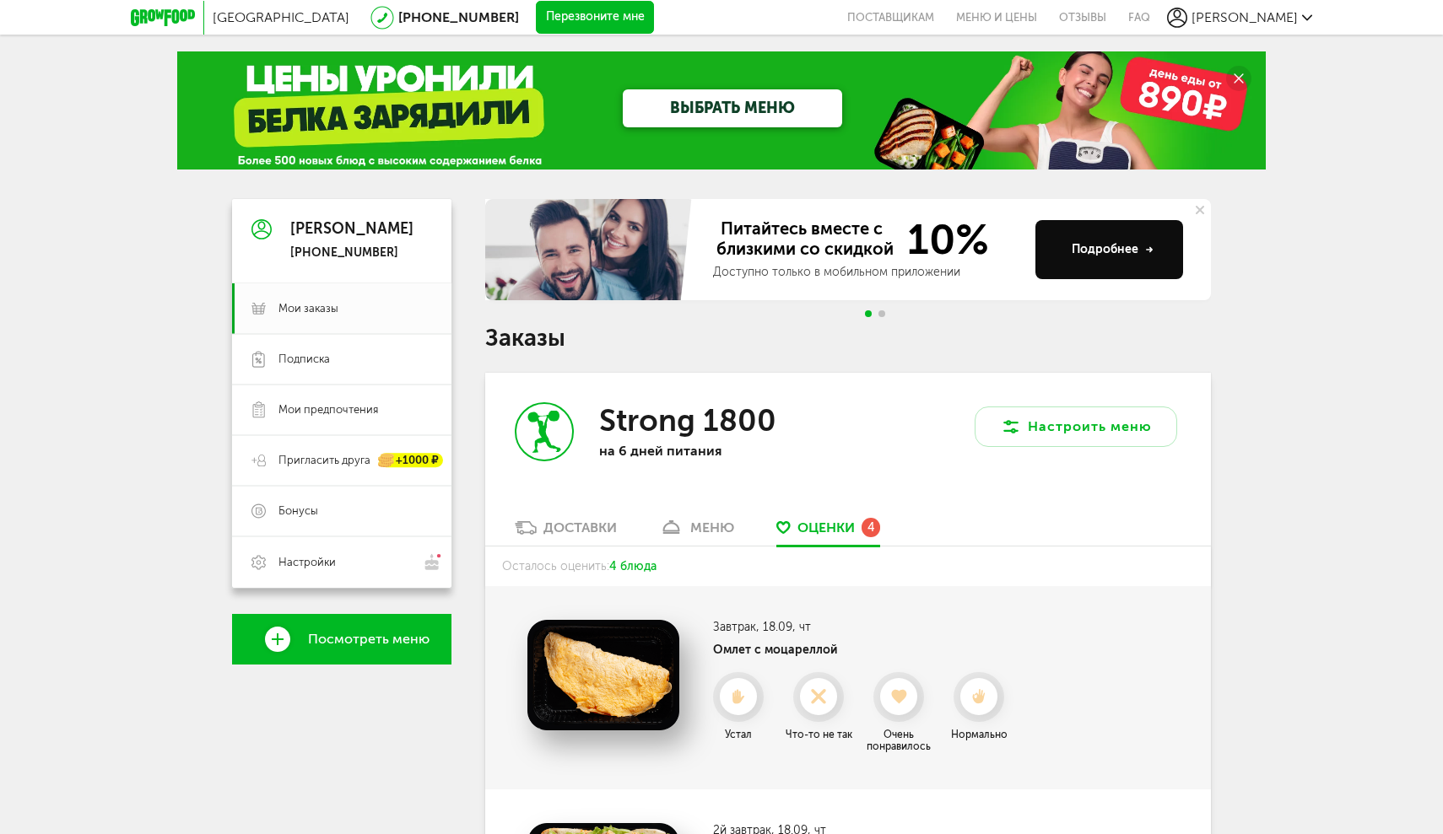 This screenshot has height=834, width=1443. Describe the element at coordinates (871, 527) in the screenshot. I see `div: 4` at that location.